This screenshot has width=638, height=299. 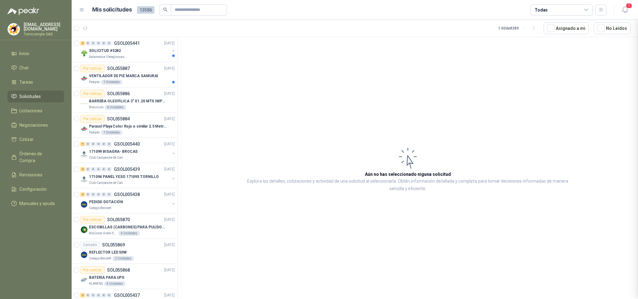 What do you see at coordinates (36, 111) in the screenshot?
I see `a: Licitaciones` at bounding box center [36, 111].